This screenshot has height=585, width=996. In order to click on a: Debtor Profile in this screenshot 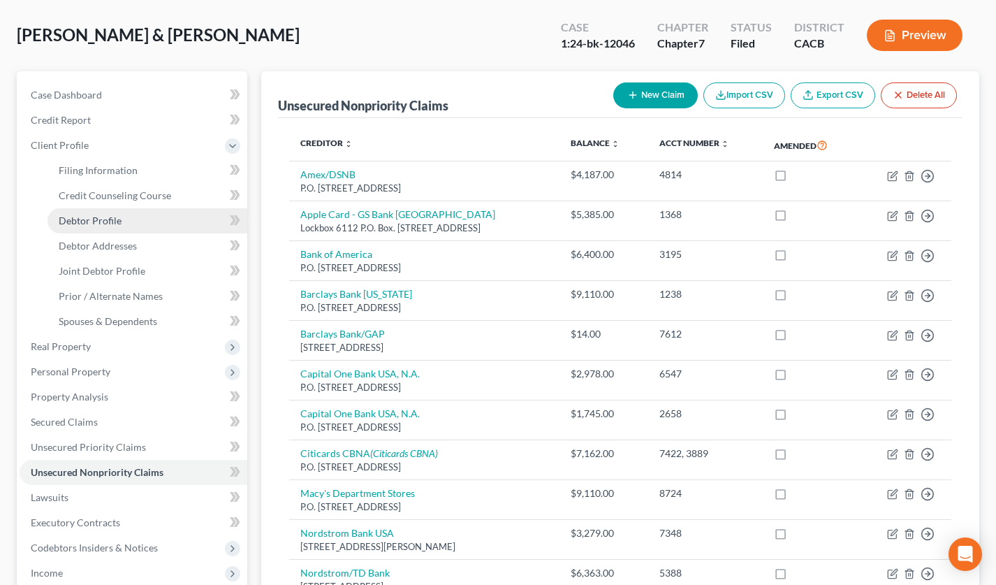, I will do `click(147, 221)`.